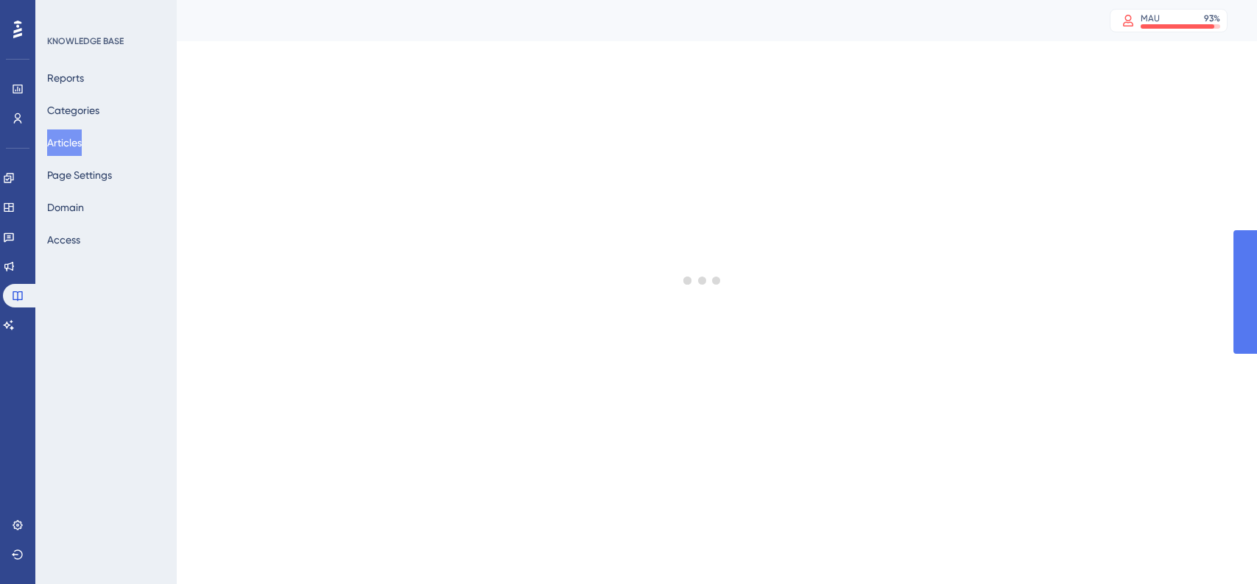 This screenshot has width=1257, height=584. I want to click on button: Articles, so click(64, 143).